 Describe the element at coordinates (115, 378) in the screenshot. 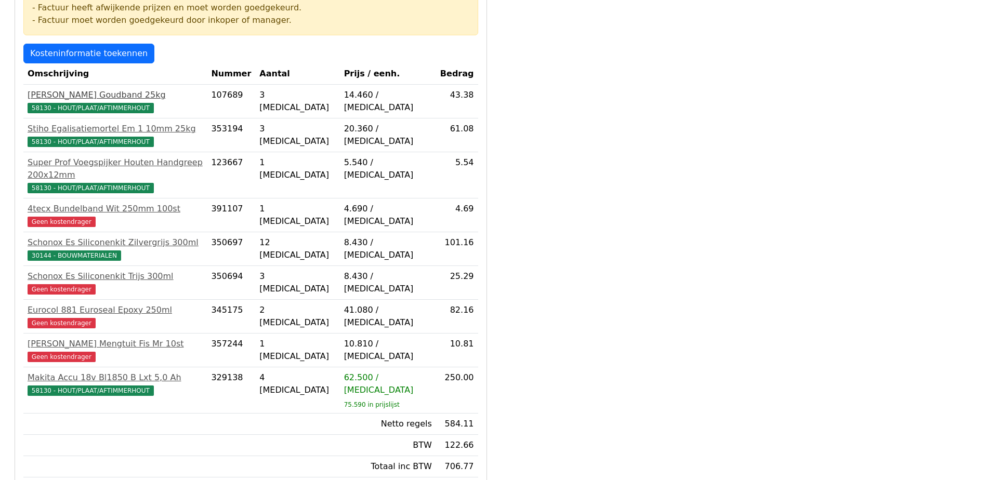

I see `div: Makita Accu 18v Bl1850 B Lxt 5,0 Ah` at that location.